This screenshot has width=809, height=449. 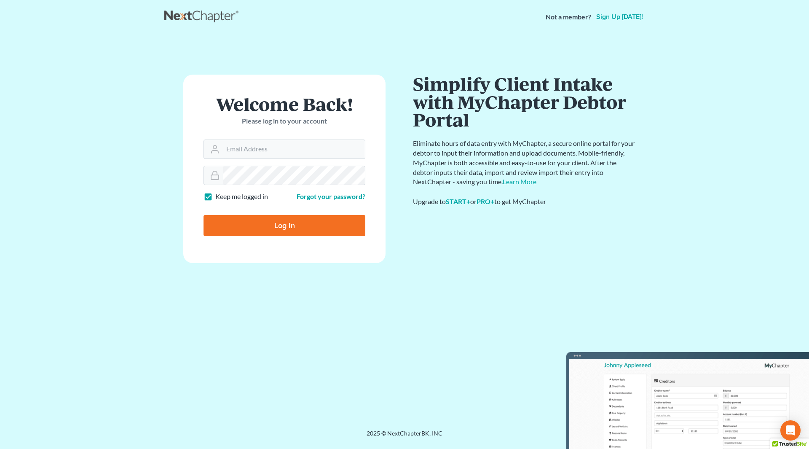 What do you see at coordinates (284, 225) in the screenshot?
I see `input: Log In` at bounding box center [284, 225].